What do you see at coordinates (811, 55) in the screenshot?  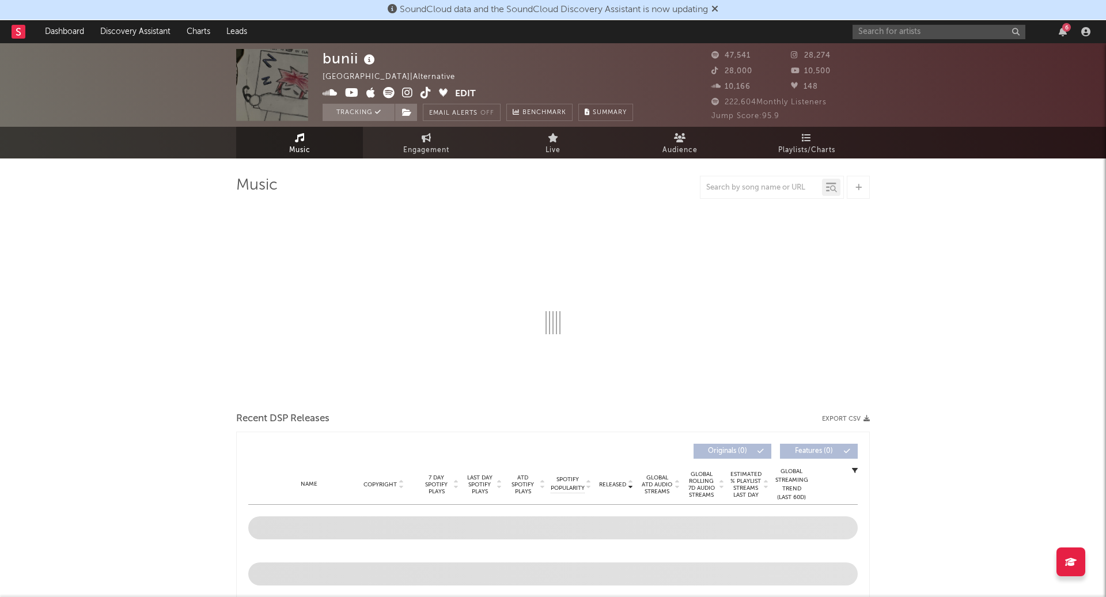 I see `span: 28,274` at bounding box center [811, 55].